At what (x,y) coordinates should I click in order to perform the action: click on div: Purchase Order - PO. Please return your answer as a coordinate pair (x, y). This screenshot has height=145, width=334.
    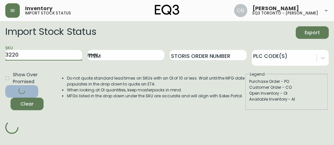
    Looking at the image, I should click on (286, 82).